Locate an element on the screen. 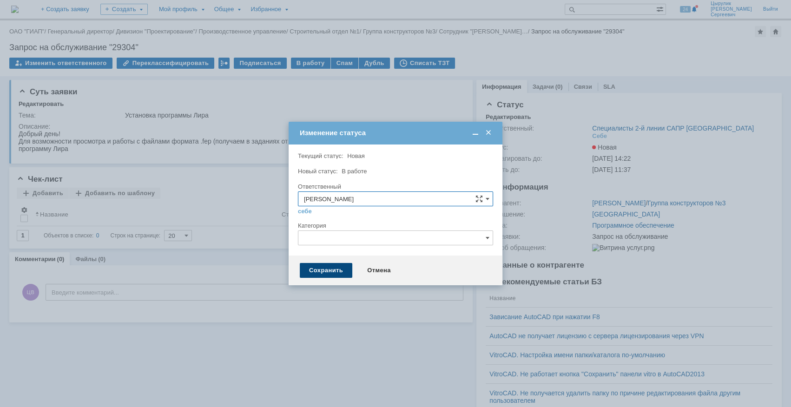 The image size is (791, 407). label: Текущий статус: is located at coordinates (320, 156).